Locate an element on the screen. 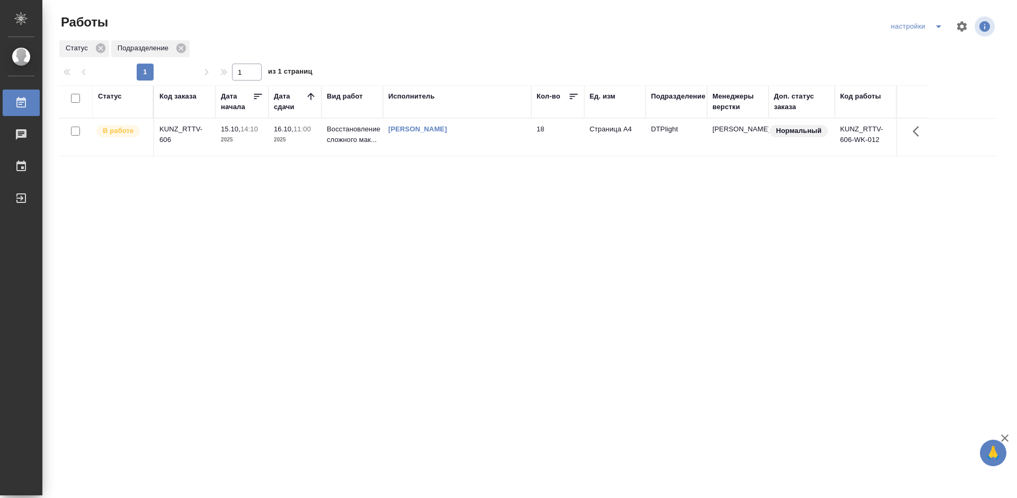  p: Статус is located at coordinates (78, 48).